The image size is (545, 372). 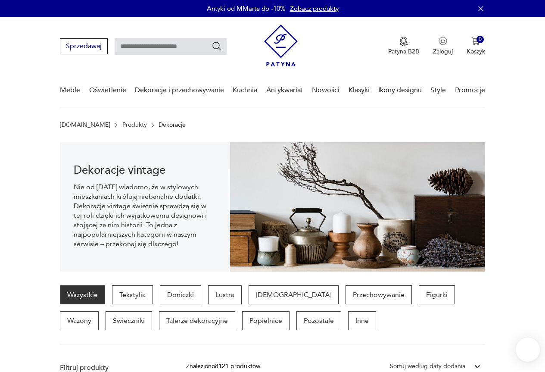 I want to click on a: Popielnice, so click(x=266, y=321).